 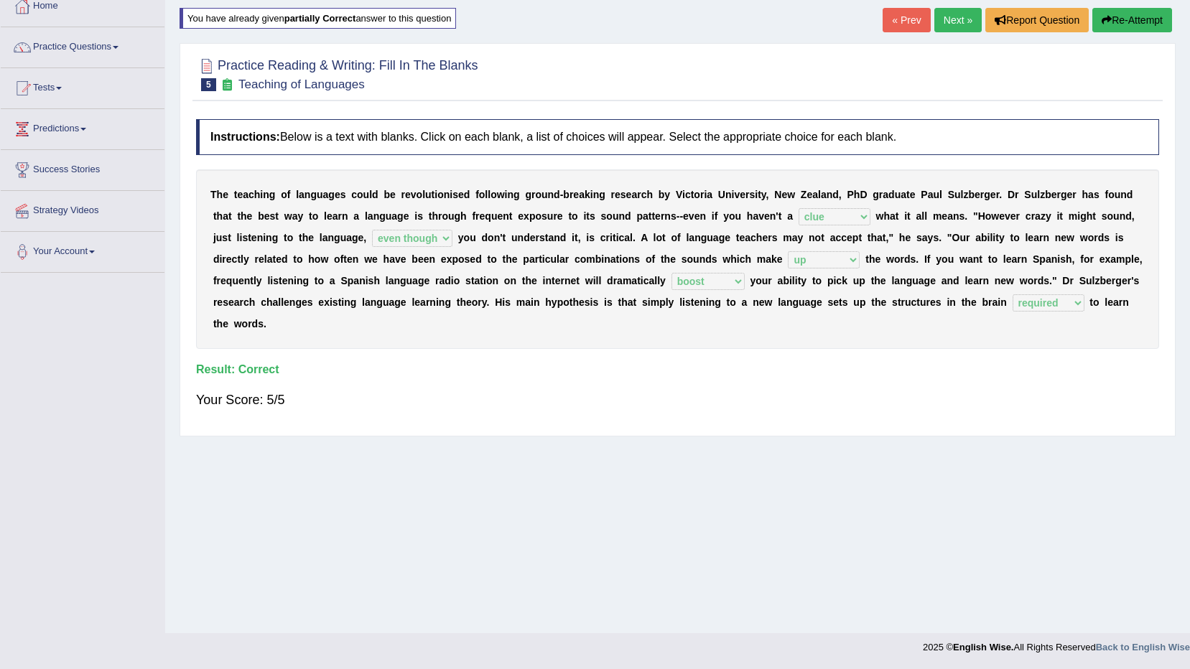 I want to click on button: Re-Attempt, so click(x=1132, y=20).